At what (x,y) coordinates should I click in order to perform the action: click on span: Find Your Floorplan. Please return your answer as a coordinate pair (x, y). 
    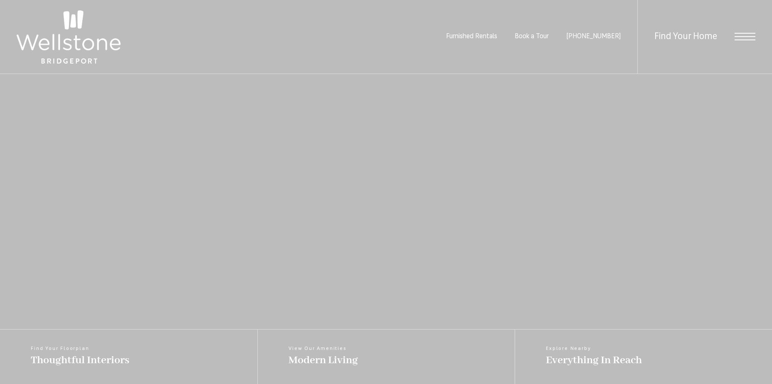
    Looking at the image, I should click on (80, 349).